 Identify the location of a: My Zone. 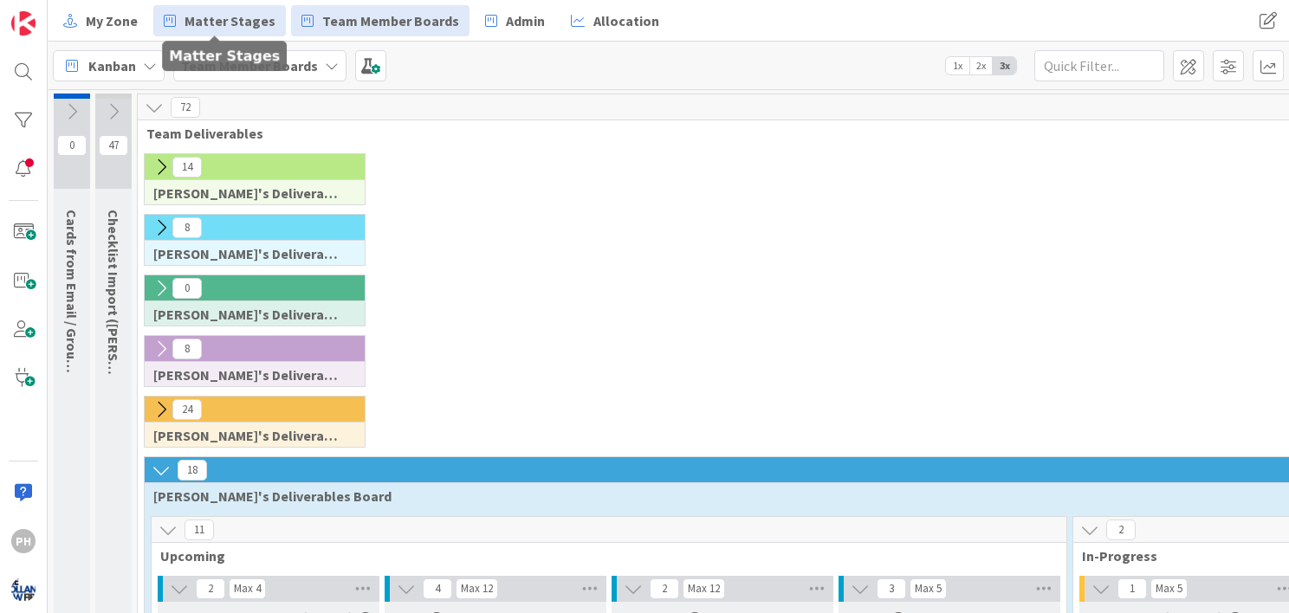
(100, 21).